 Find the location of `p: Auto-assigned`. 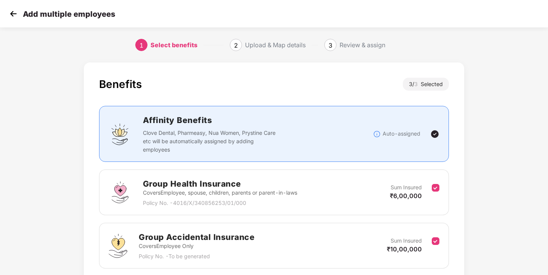

p: Auto-assigned is located at coordinates (401, 134).